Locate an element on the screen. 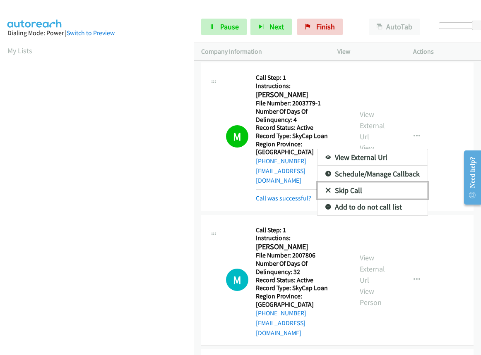 This screenshot has width=481, height=355. a: Add to do not call list is located at coordinates (372, 207).